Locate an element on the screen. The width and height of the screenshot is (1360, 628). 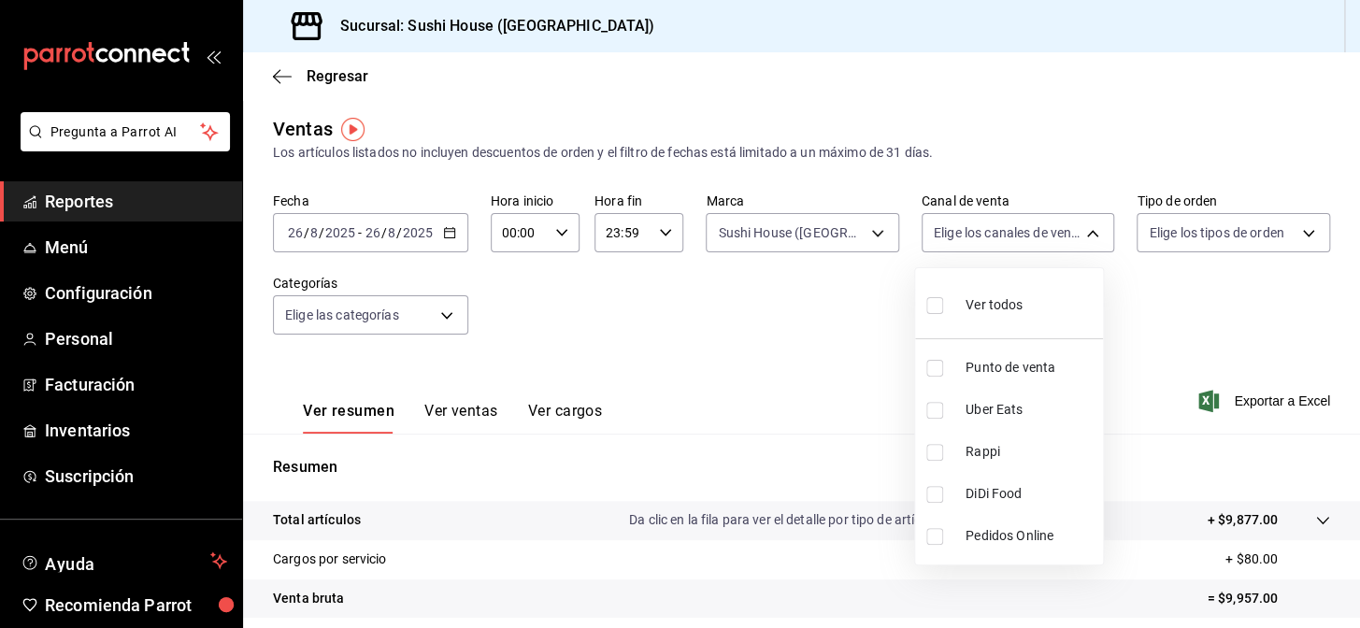
span: Uber Eats is located at coordinates (1030, 409).